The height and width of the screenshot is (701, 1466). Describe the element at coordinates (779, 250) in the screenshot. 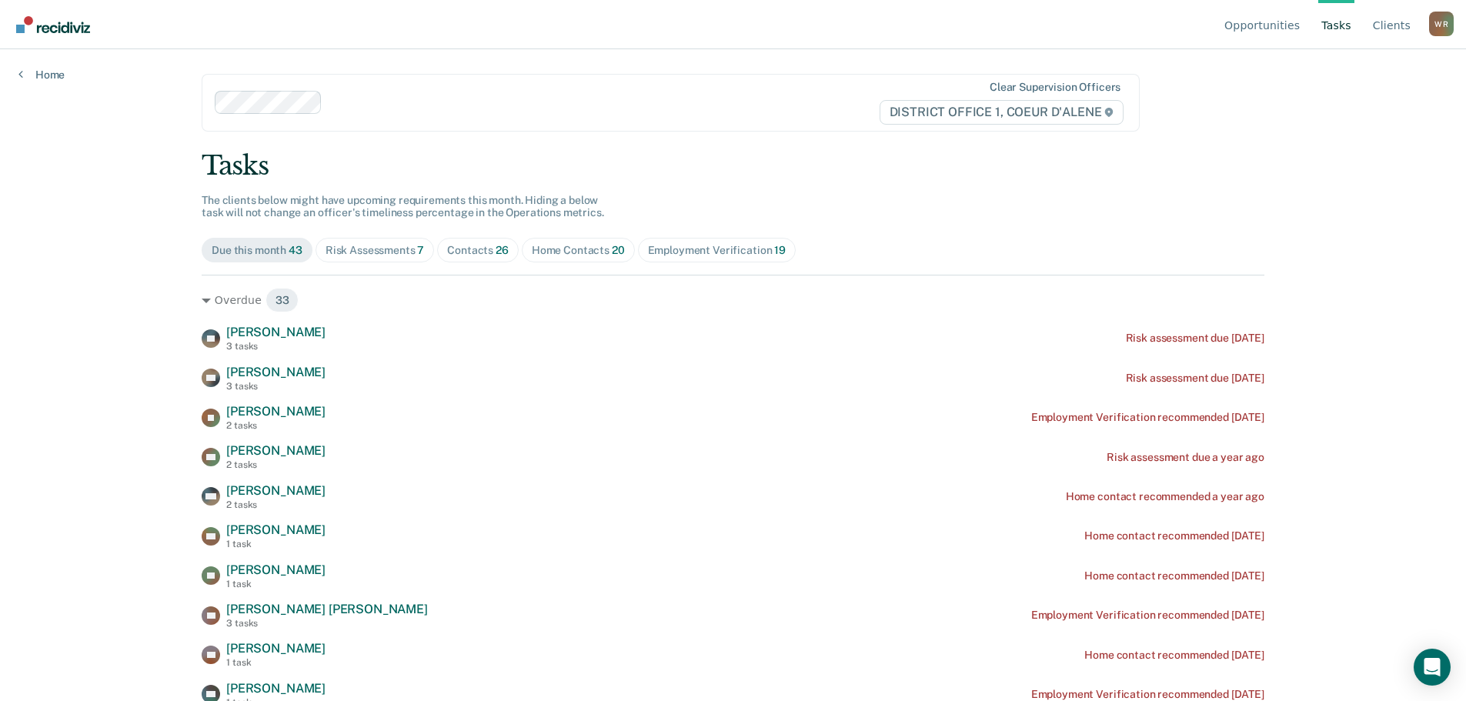

I see `span: 19` at that location.